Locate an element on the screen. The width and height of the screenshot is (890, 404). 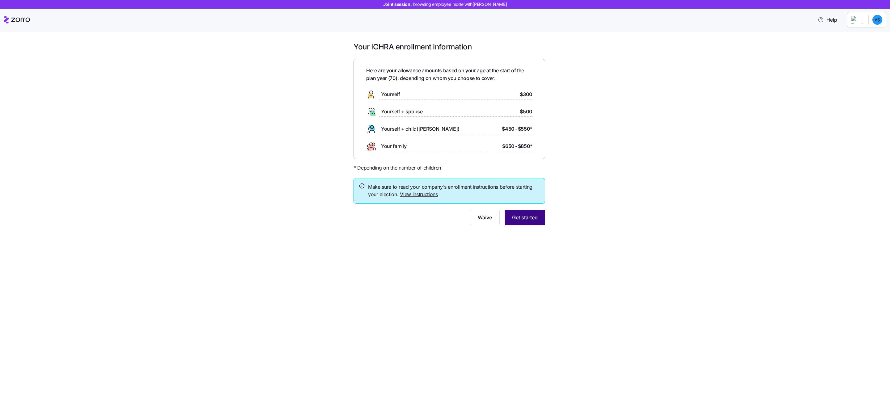
span: $300 is located at coordinates (526, 94).